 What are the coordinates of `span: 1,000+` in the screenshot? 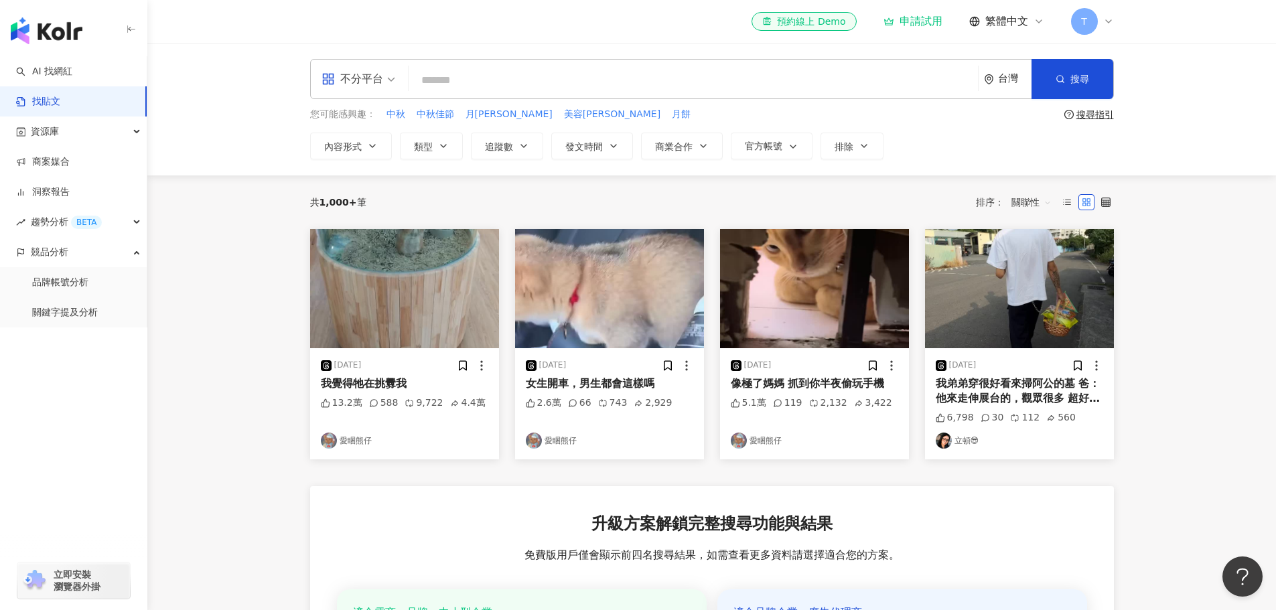 It's located at (338, 202).